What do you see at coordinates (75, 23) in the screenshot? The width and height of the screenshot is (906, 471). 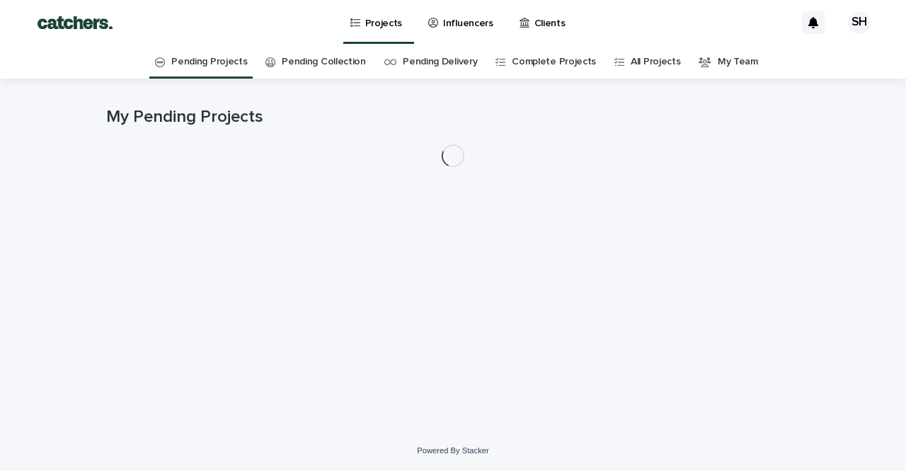 I see `img: BTdGiKtkTjWbRbtFPD8W` at bounding box center [75, 23].